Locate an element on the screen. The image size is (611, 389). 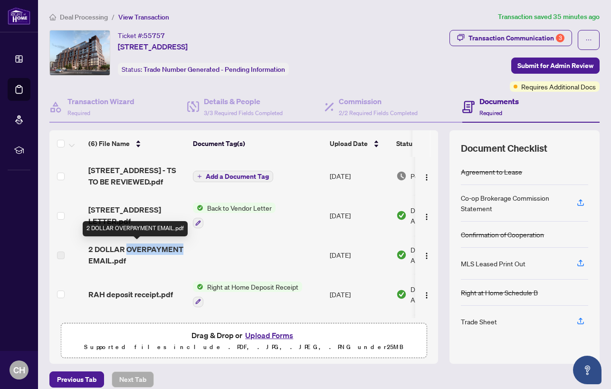
span: Previous Tab is located at coordinates (77, 379).